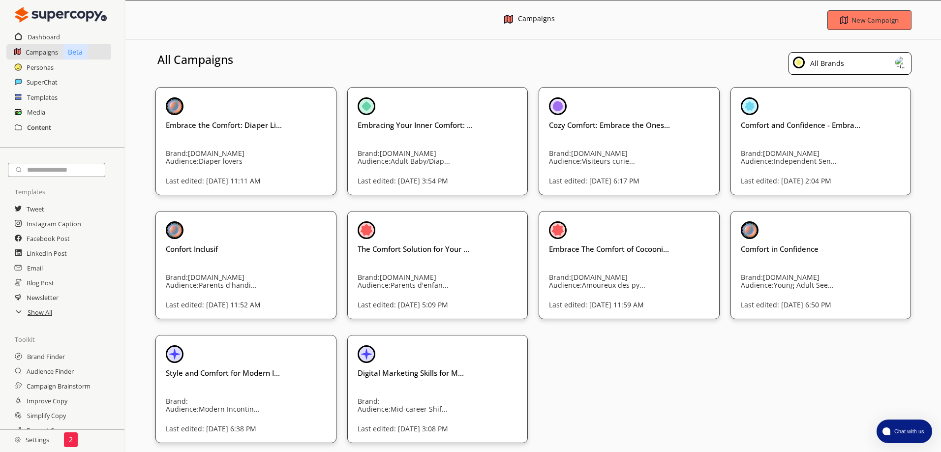 The height and width of the screenshot is (452, 941). What do you see at coordinates (20, 30) in the screenshot?
I see `img: website_grey.svg` at bounding box center [20, 30].